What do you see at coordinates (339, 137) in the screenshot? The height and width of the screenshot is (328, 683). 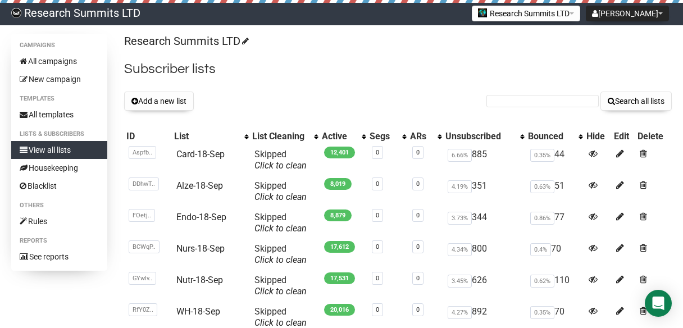 I see `div: Active` at bounding box center [339, 137].